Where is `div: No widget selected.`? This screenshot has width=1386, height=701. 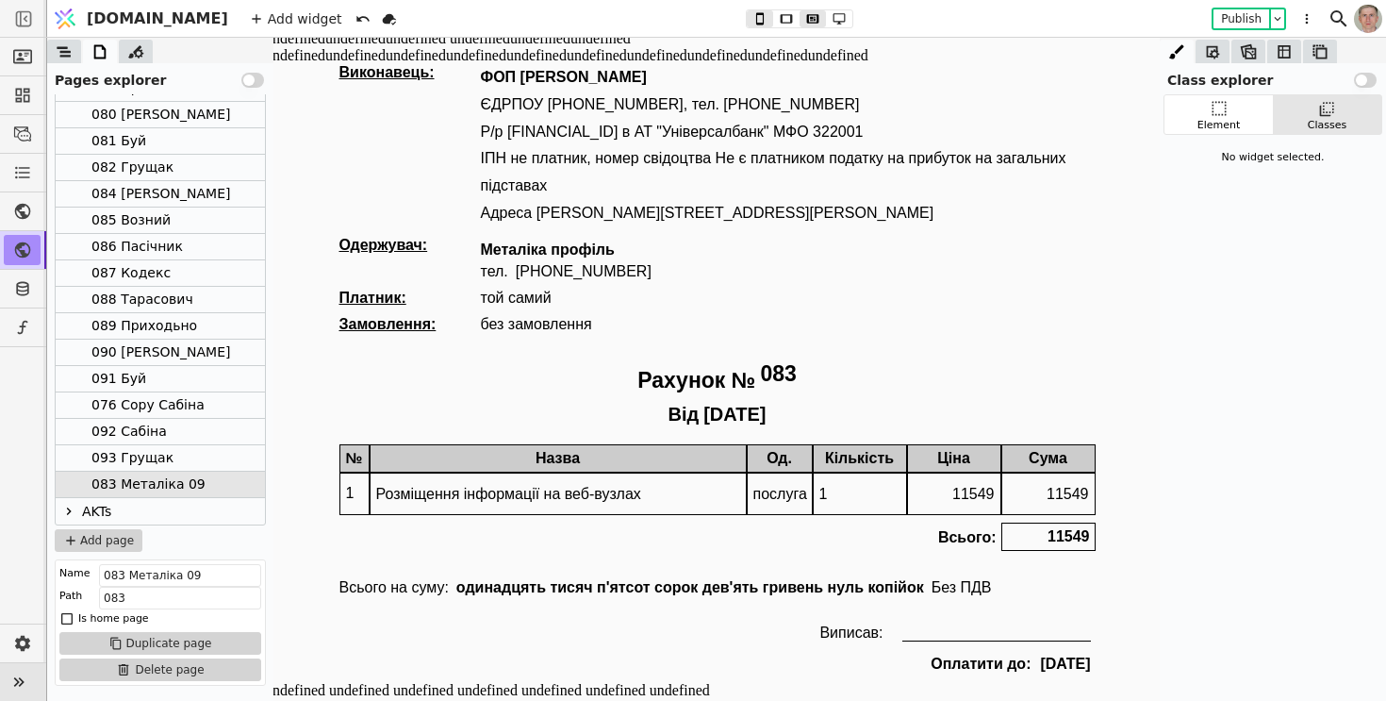 div: No widget selected. is located at coordinates (1273, 158).